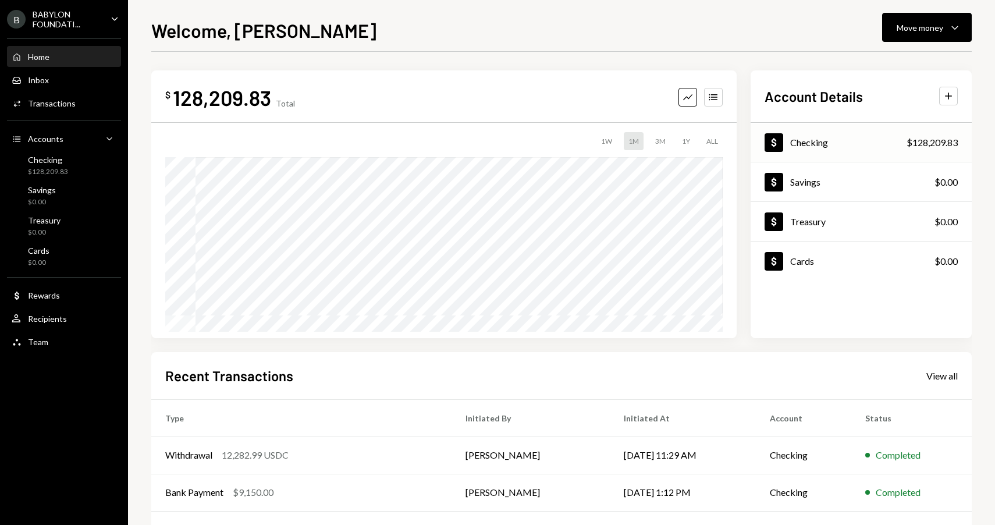  What do you see at coordinates (64, 80) in the screenshot?
I see `a: Inbox` at bounding box center [64, 80].